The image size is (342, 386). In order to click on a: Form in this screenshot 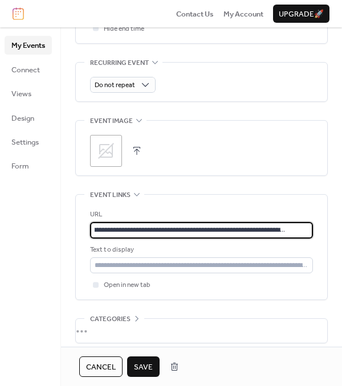, I will do `click(28, 166)`.